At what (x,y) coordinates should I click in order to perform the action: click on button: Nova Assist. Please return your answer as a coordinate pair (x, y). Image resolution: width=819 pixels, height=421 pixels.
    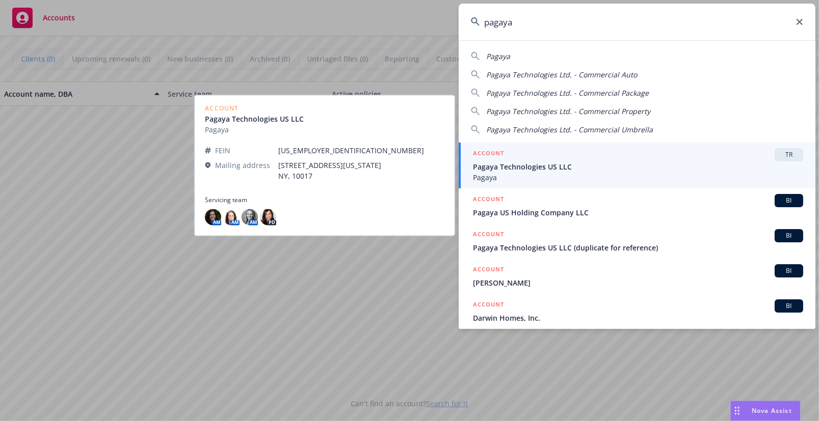
    Looking at the image, I should click on (765, 411).